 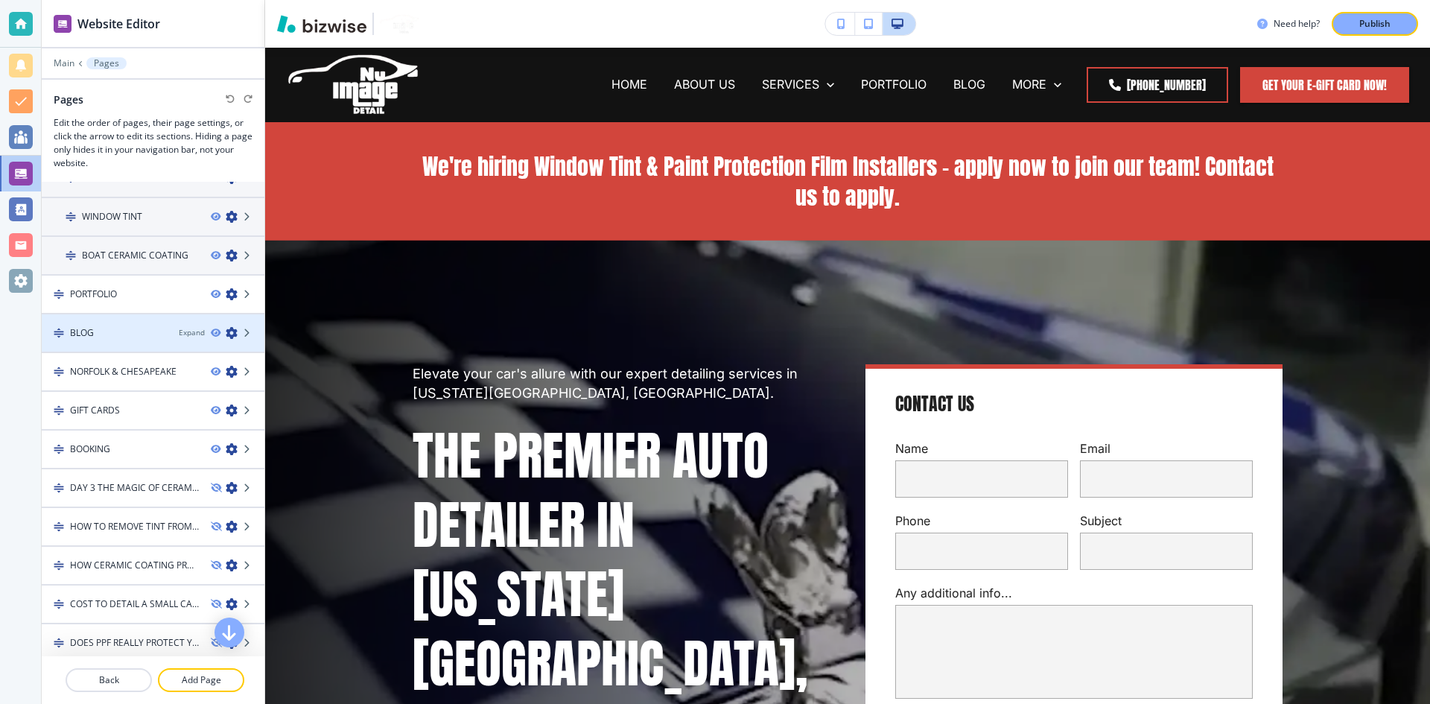 What do you see at coordinates (153, 566) in the screenshot?
I see `div: DragHOW CERAMIC COATING PROTECTS YOUR CAR` at bounding box center [153, 566].